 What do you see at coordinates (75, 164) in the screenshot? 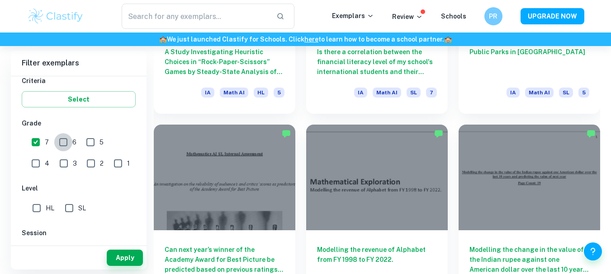
I see `span: 3` at bounding box center [75, 164].